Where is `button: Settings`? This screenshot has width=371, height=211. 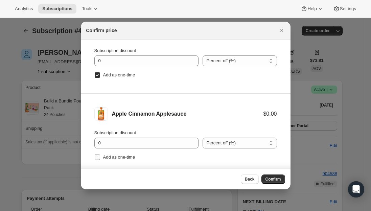
button: Settings is located at coordinates (345, 9).